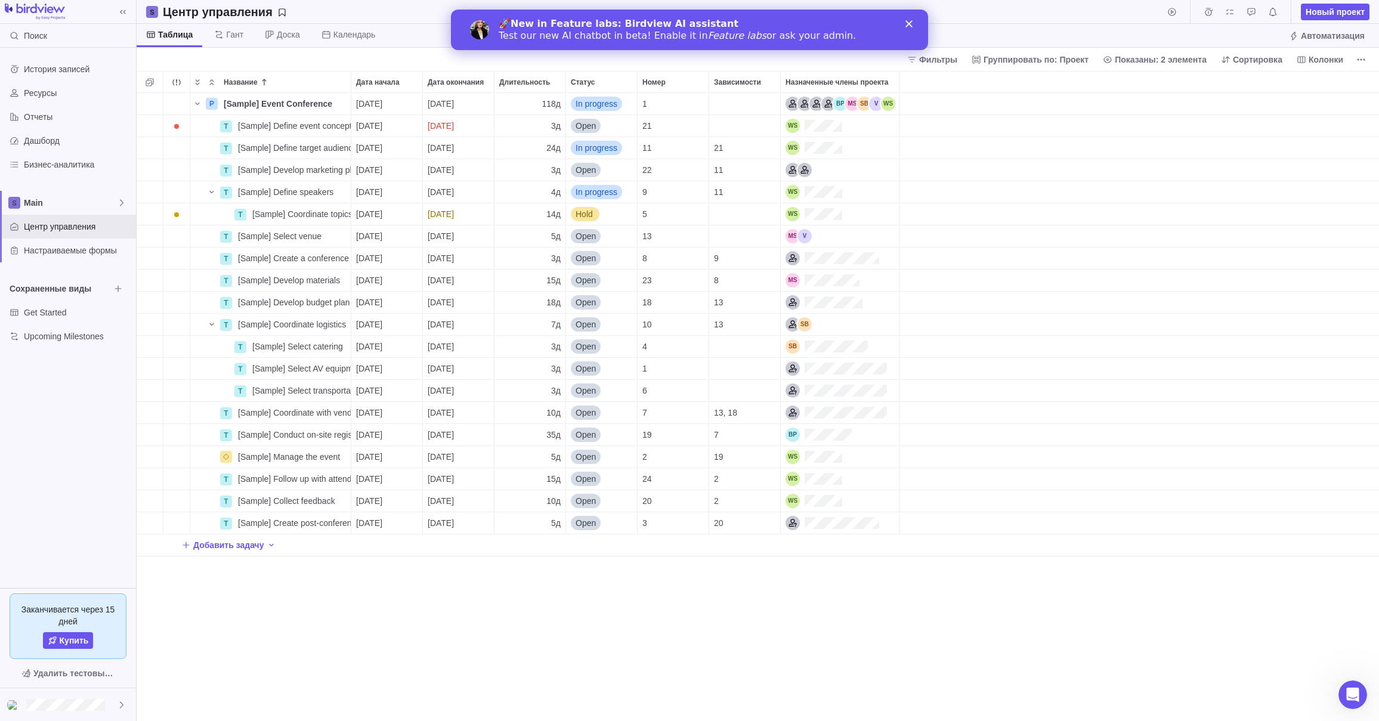  Describe the element at coordinates (654, 82) in the screenshot. I see `span: Номер` at that location.